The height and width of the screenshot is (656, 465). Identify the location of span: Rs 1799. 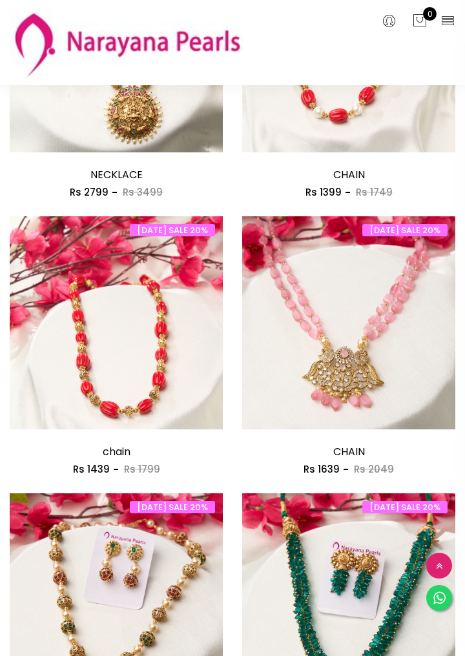
(142, 469).